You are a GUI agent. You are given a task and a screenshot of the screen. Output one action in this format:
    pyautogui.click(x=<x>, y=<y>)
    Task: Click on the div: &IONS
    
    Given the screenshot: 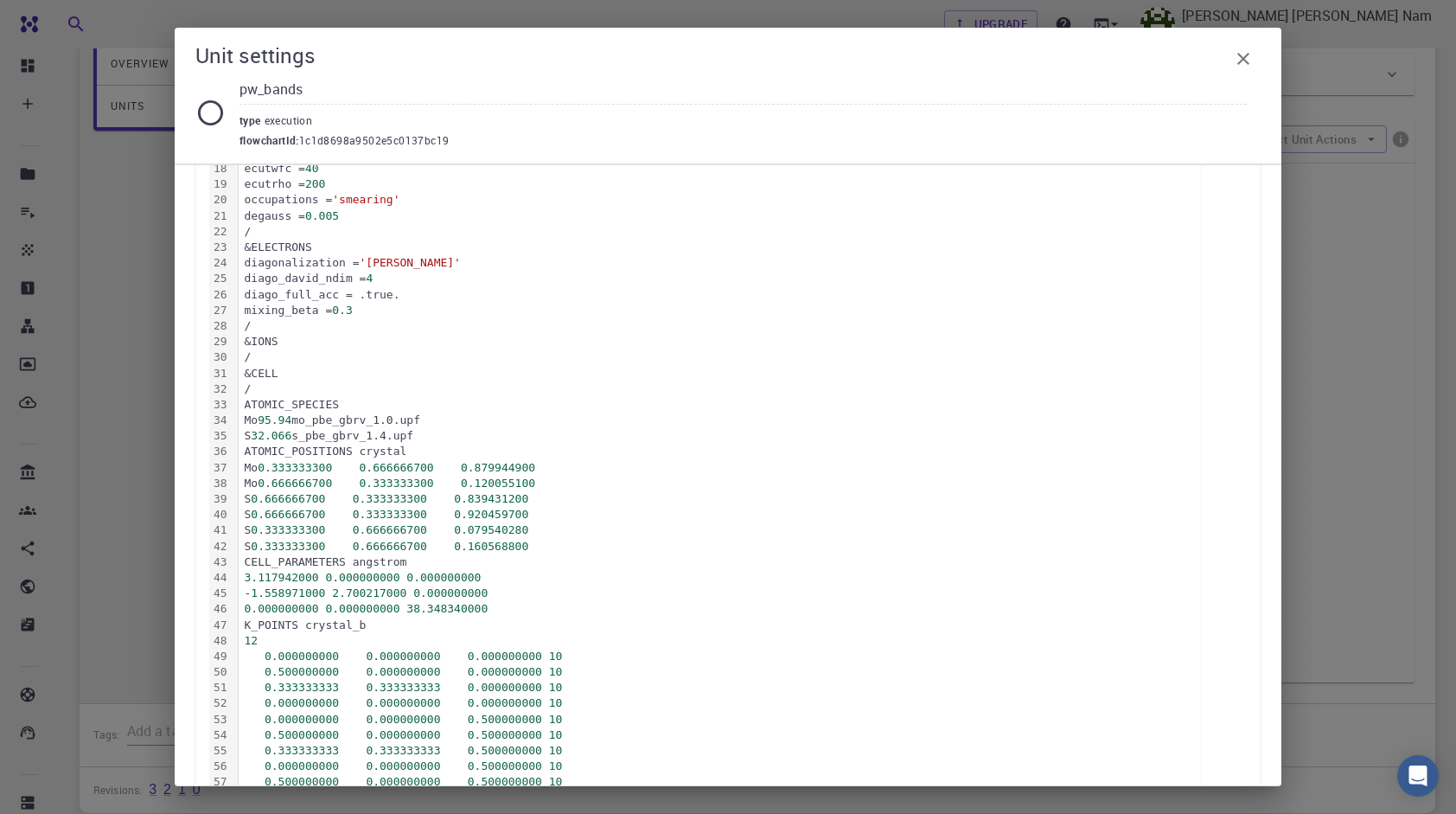 What is the action you would take?
    pyautogui.click(x=720, y=341)
    